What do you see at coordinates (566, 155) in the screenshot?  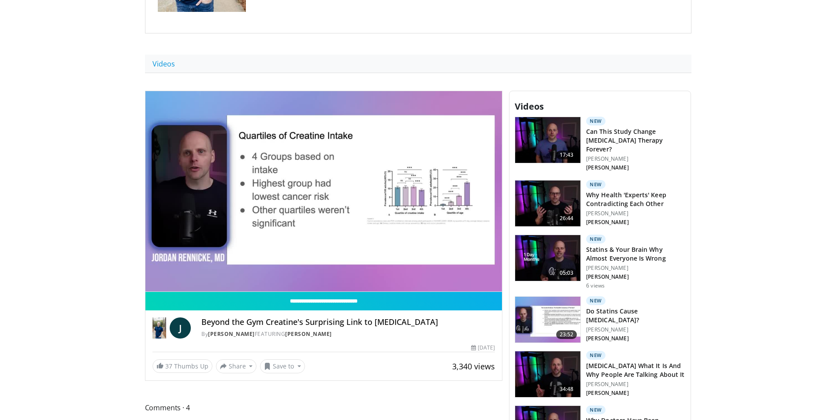 I see `span: 17:43` at bounding box center [566, 155].